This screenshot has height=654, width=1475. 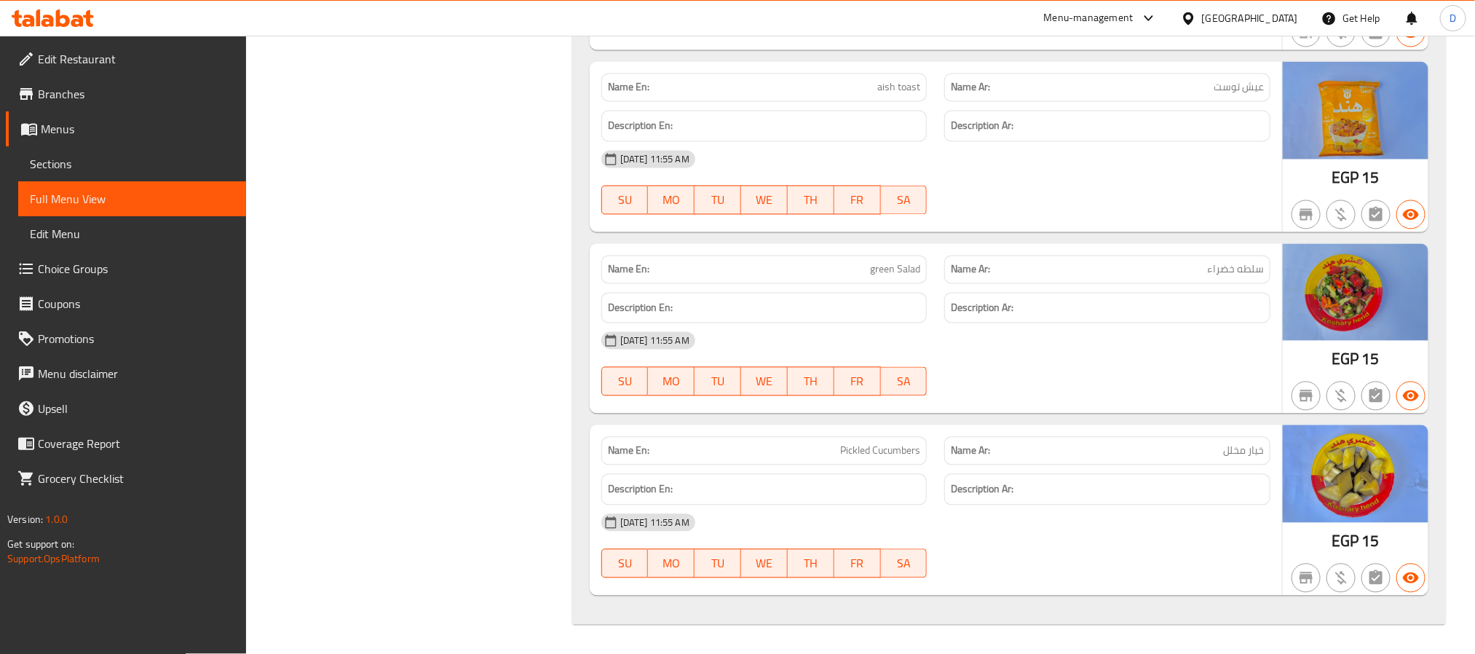 I want to click on span: D, so click(x=1452, y=18).